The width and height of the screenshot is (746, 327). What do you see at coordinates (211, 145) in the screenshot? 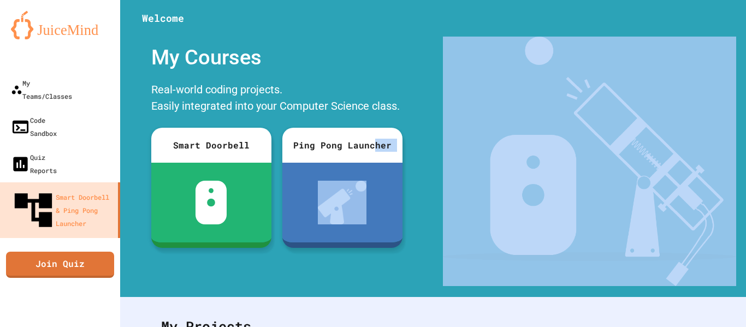
I see `div: Smart Doorbell` at bounding box center [211, 145].